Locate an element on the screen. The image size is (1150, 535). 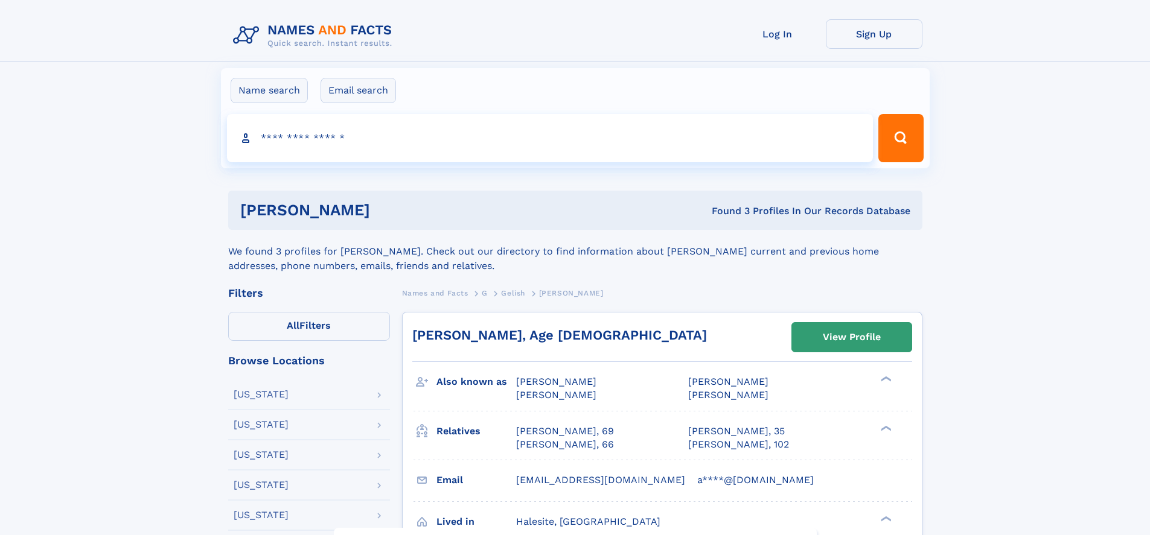
h3: Lived in is located at coordinates (476, 522).